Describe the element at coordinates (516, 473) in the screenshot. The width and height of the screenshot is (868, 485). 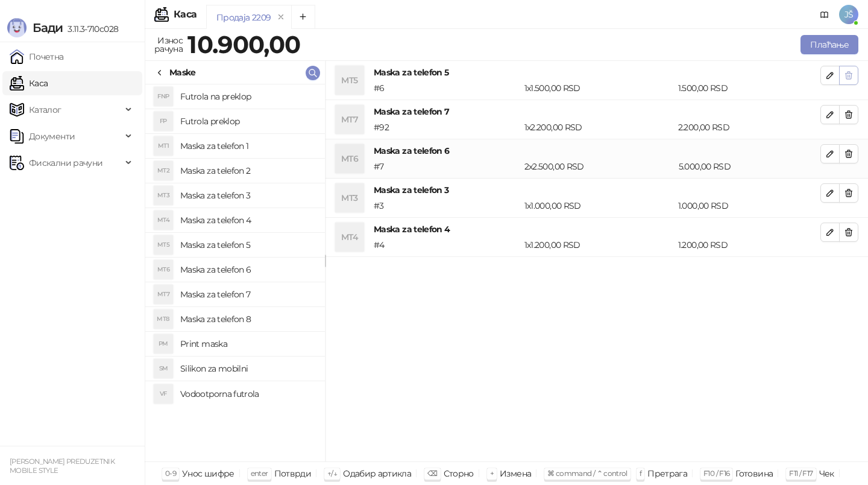
I see `div: Измена` at that location.